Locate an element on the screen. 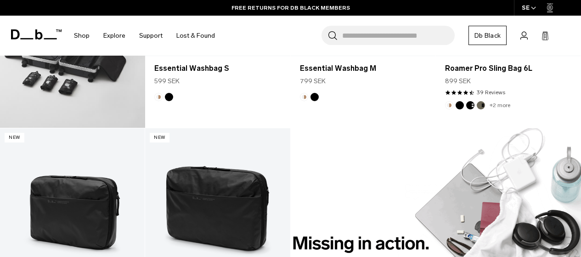  a: FREE RETURNS FOR DB BLACK MEMBERS is located at coordinates (291, 8).